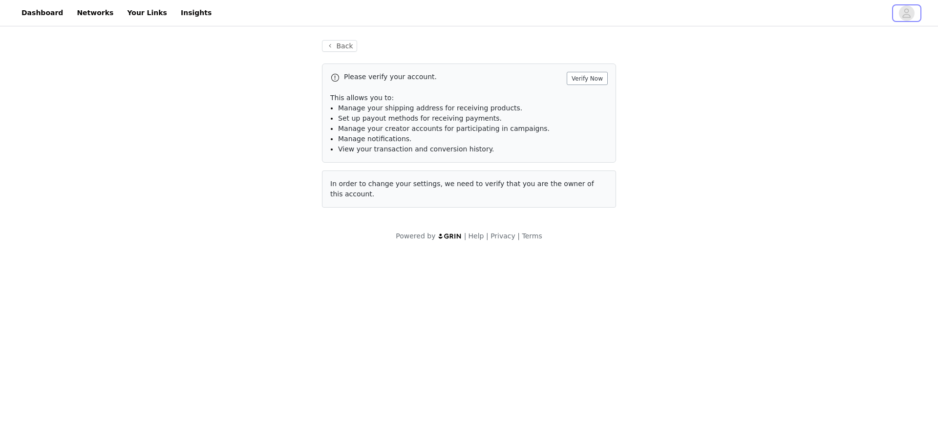  I want to click on span: Manage your creator accounts for participating in campaigns., so click(443, 128).